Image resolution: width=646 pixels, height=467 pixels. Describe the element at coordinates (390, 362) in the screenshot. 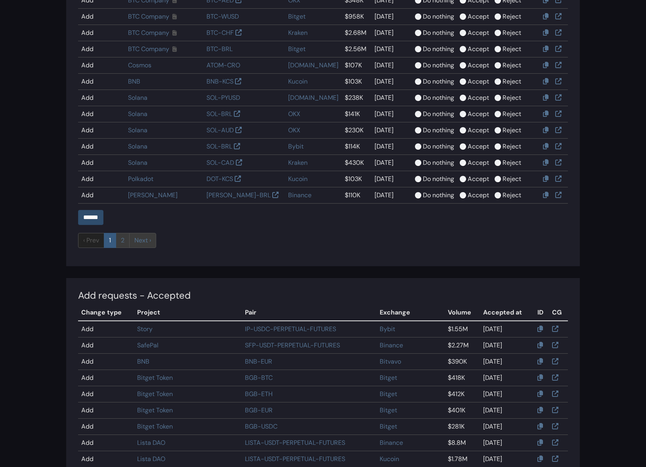

I see `a: Bitvavo` at that location.